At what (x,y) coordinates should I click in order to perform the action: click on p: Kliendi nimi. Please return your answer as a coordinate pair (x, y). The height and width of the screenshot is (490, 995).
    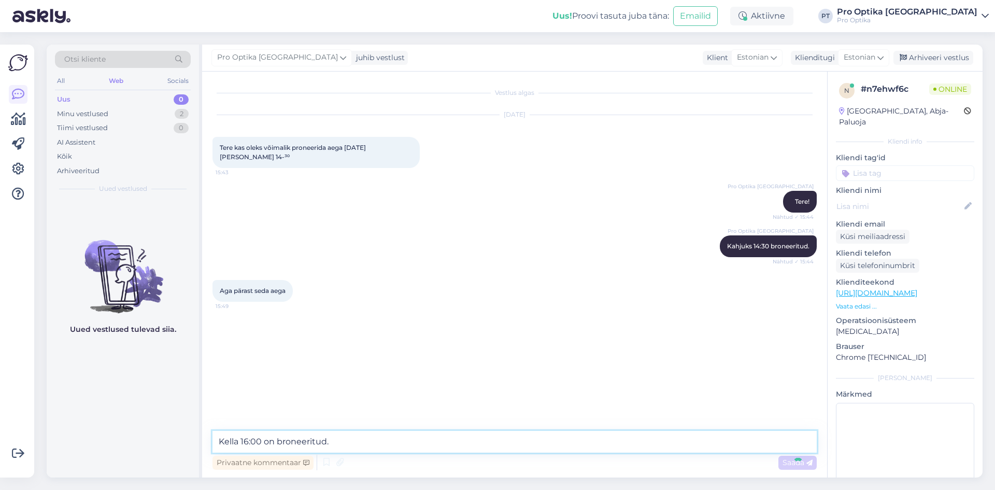
    Looking at the image, I should click on (904, 190).